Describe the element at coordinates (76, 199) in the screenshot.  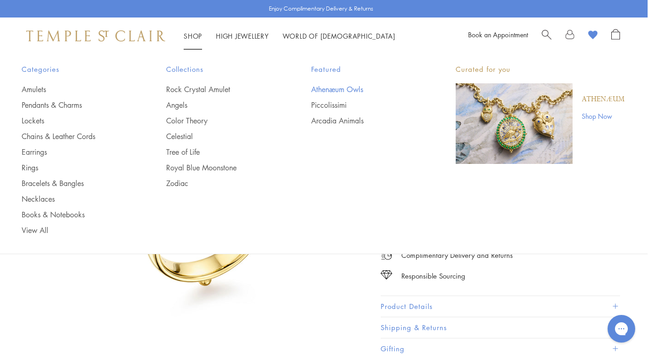
I see `a: Necklaces` at that location.